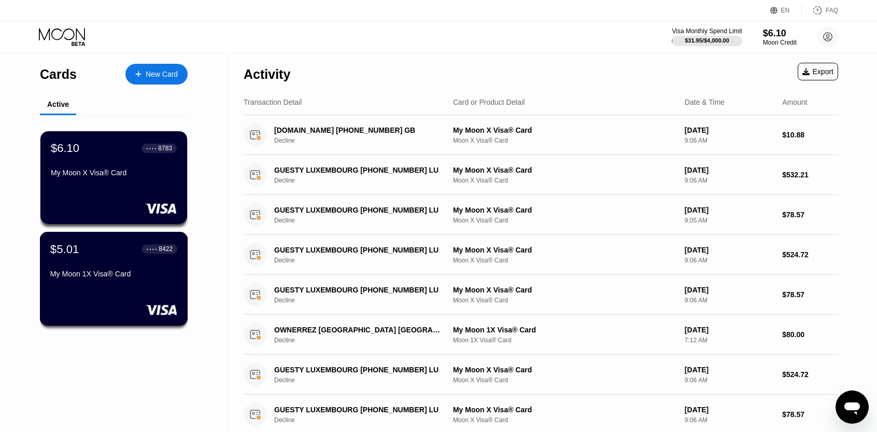 The image size is (877, 432). I want to click on div: $6.10Moon Credit, so click(780, 37).